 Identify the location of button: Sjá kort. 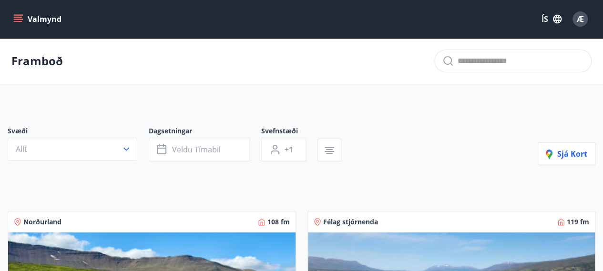
(566, 154).